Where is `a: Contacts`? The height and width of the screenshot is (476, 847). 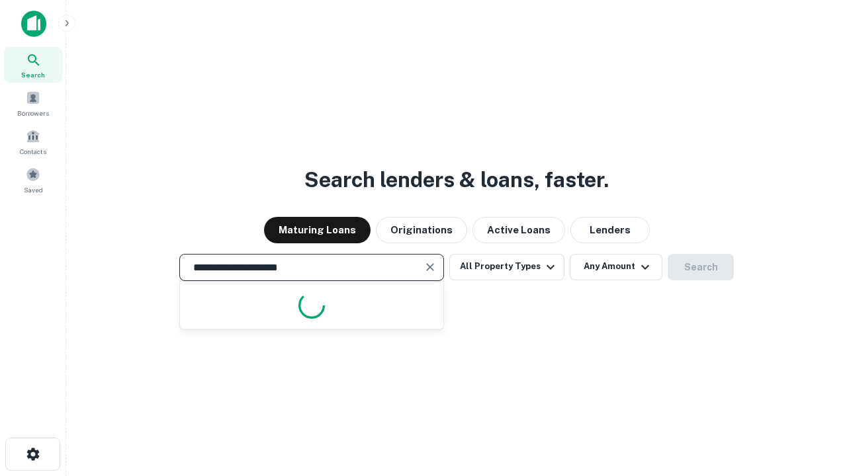
a: Contacts is located at coordinates (33, 142).